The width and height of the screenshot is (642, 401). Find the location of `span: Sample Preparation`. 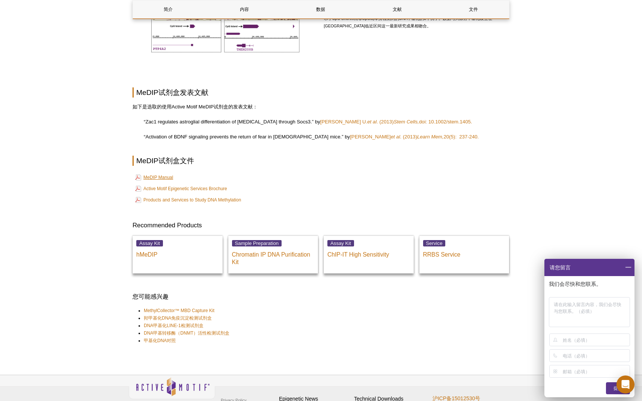

span: Sample Preparation is located at coordinates (257, 243).